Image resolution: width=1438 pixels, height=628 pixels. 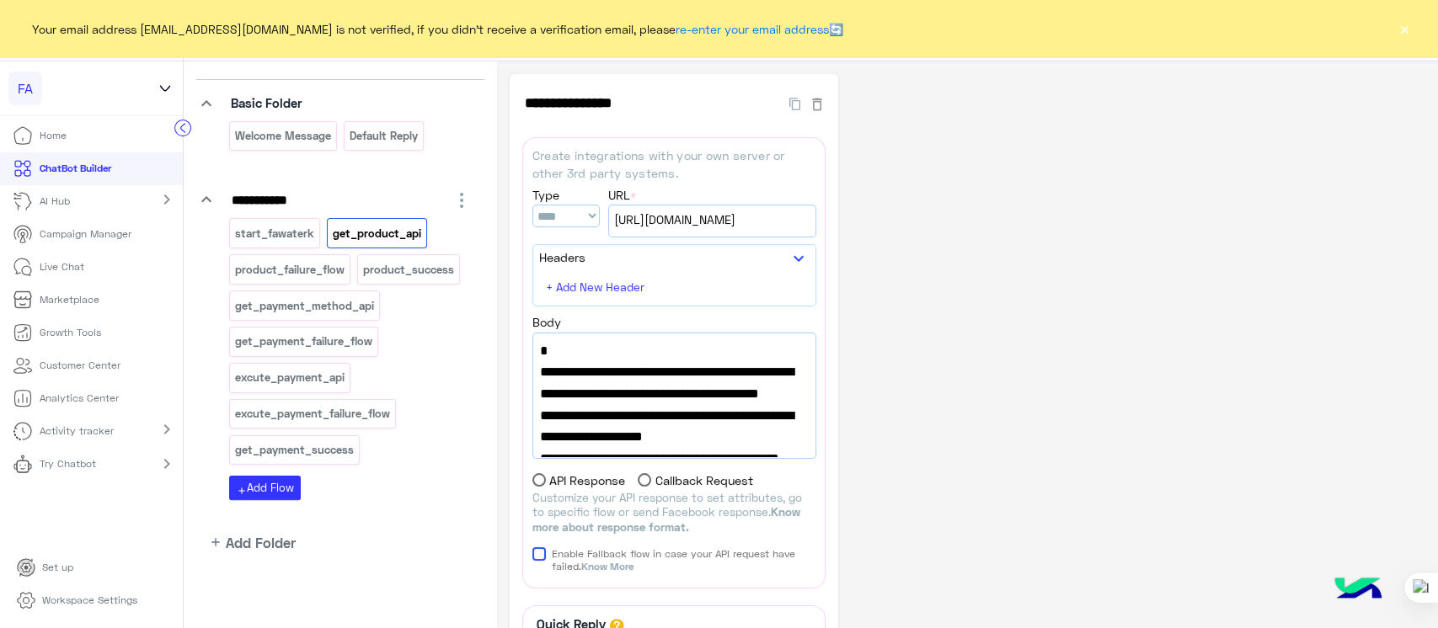 I want to click on p: Workspace Settings, so click(x=89, y=601).